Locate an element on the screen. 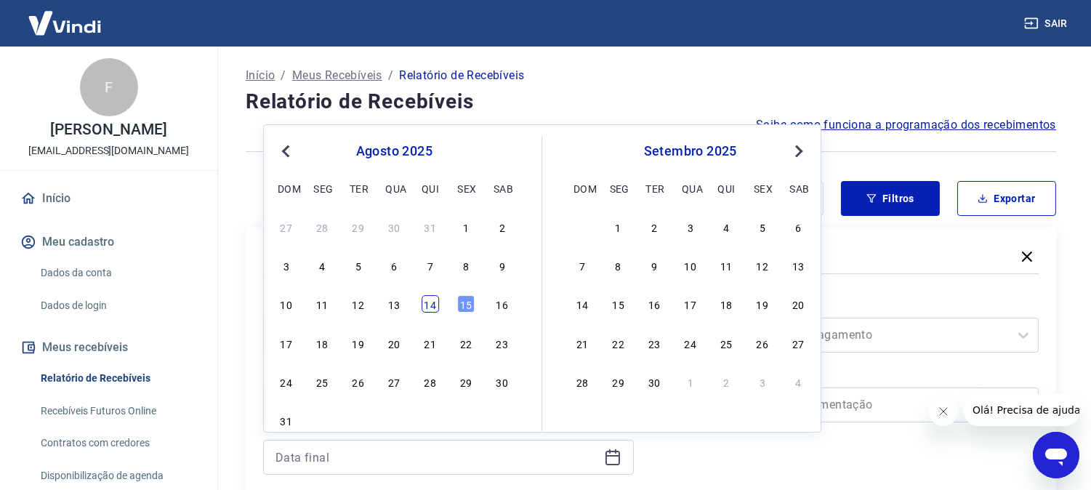  button: Filtros is located at coordinates (890, 198).